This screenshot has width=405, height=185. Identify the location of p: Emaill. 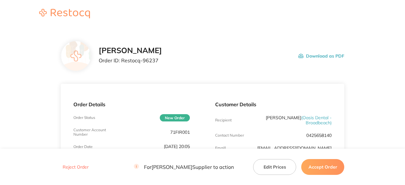
(221, 148).